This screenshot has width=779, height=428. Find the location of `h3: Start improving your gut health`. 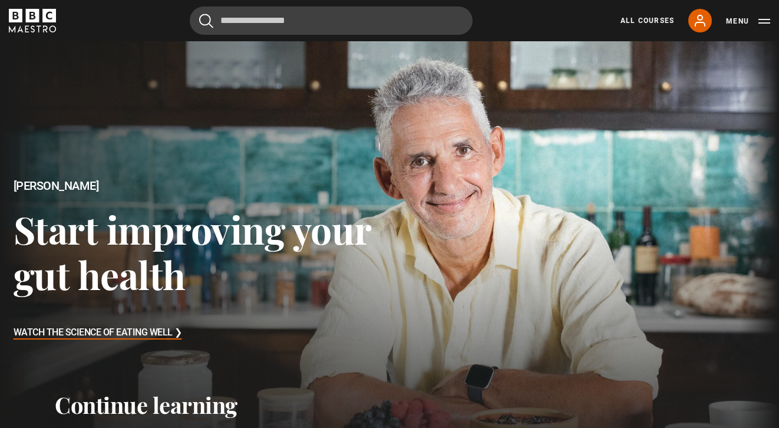

h3: Start improving your gut health is located at coordinates (201, 252).